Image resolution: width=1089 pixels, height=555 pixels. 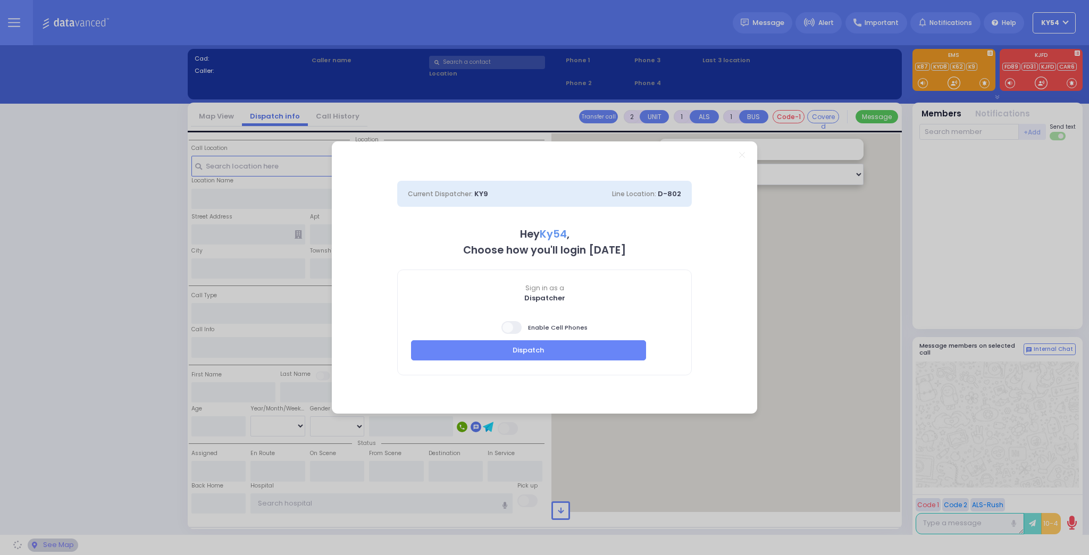 I want to click on span: KY9, so click(x=481, y=194).